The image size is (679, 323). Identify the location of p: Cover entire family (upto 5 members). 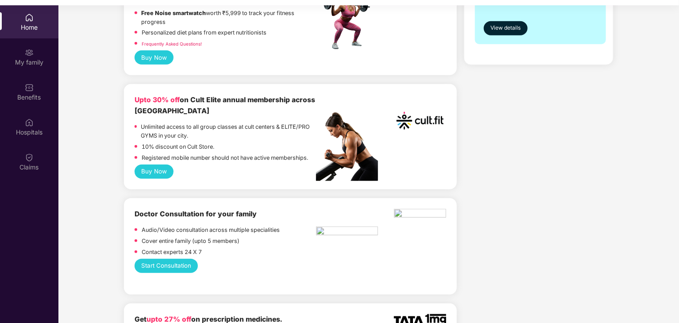
(190, 241).